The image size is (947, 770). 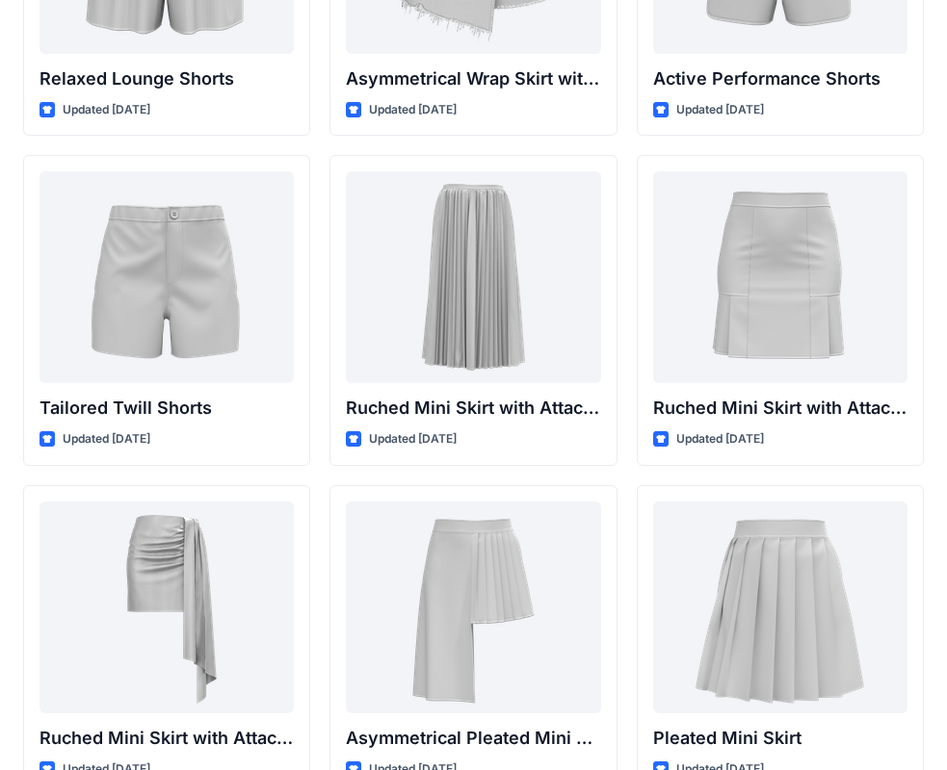 I want to click on p: Asymmetrical Pleated Mini Skirt with Drape, so click(x=473, y=739).